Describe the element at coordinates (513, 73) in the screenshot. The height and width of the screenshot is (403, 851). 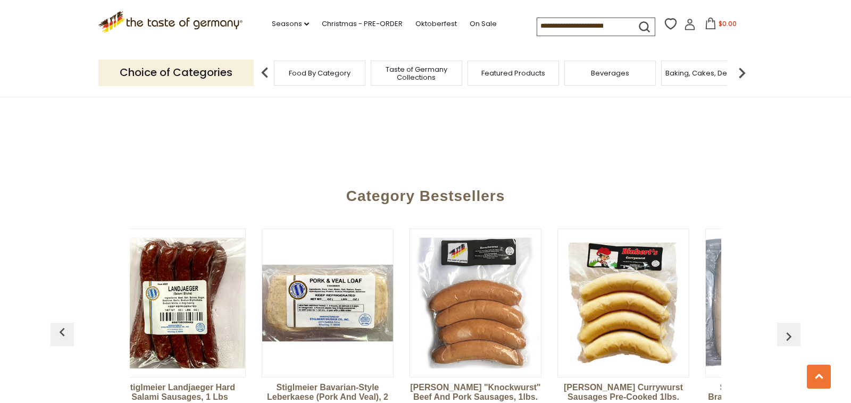
I see `a: Featured Products` at that location.